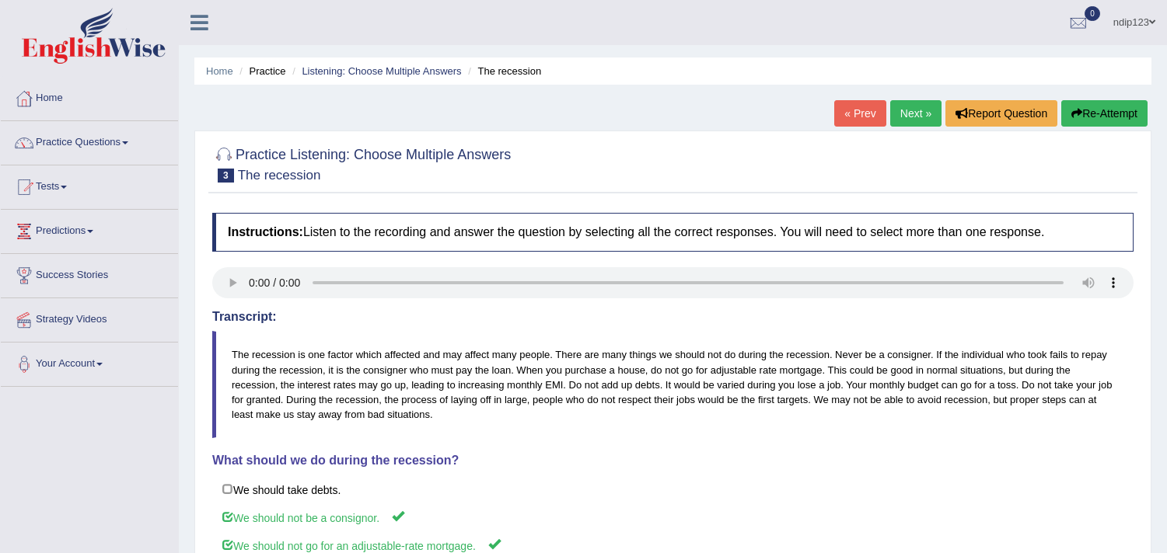  What do you see at coordinates (89, 185) in the screenshot?
I see `a: Tests` at bounding box center [89, 185].